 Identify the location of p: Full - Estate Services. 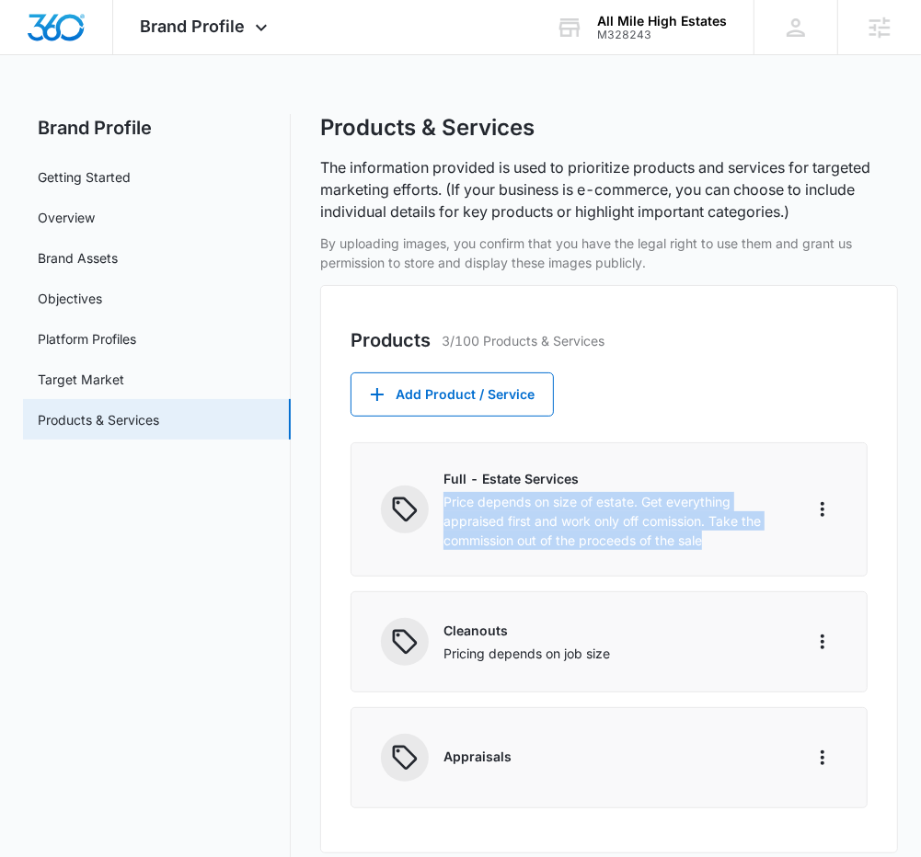
(611, 478).